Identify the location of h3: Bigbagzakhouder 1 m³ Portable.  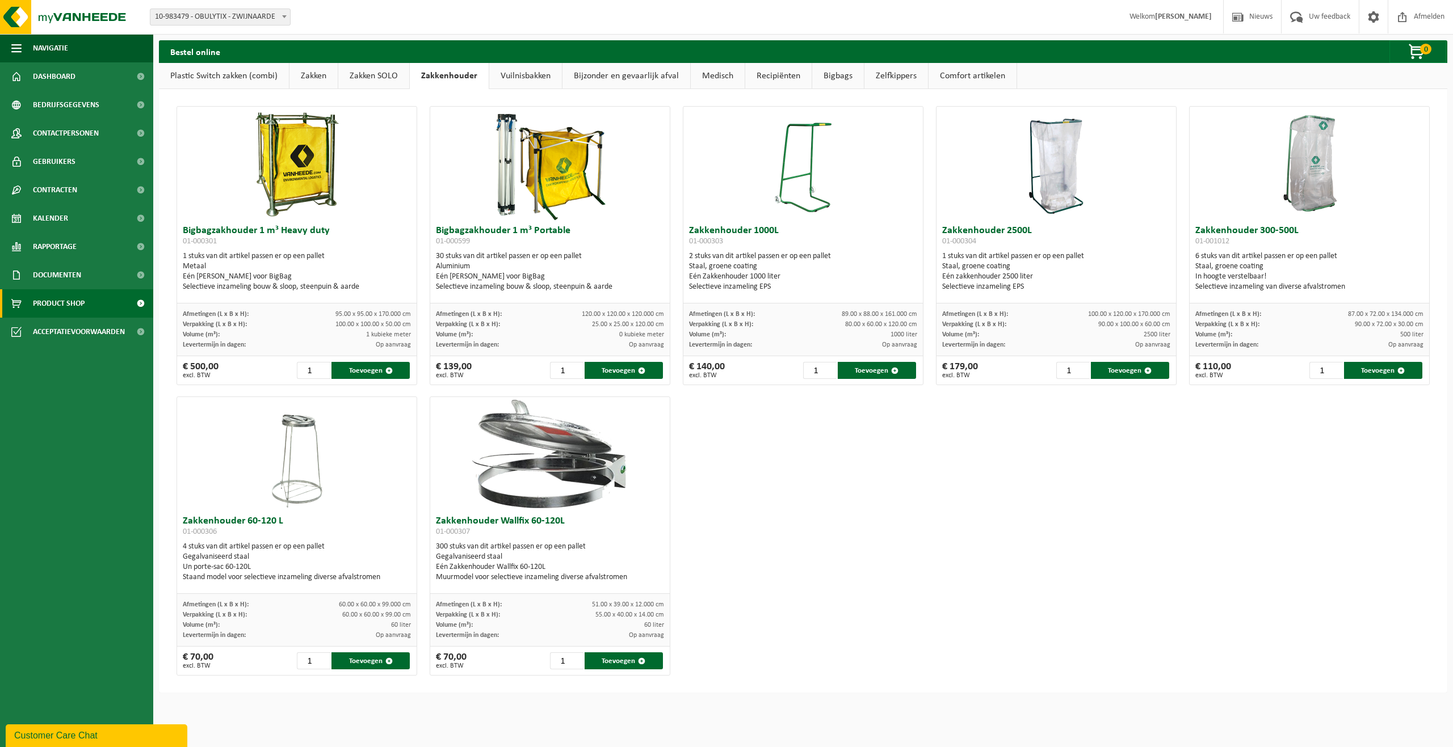
(550, 237).